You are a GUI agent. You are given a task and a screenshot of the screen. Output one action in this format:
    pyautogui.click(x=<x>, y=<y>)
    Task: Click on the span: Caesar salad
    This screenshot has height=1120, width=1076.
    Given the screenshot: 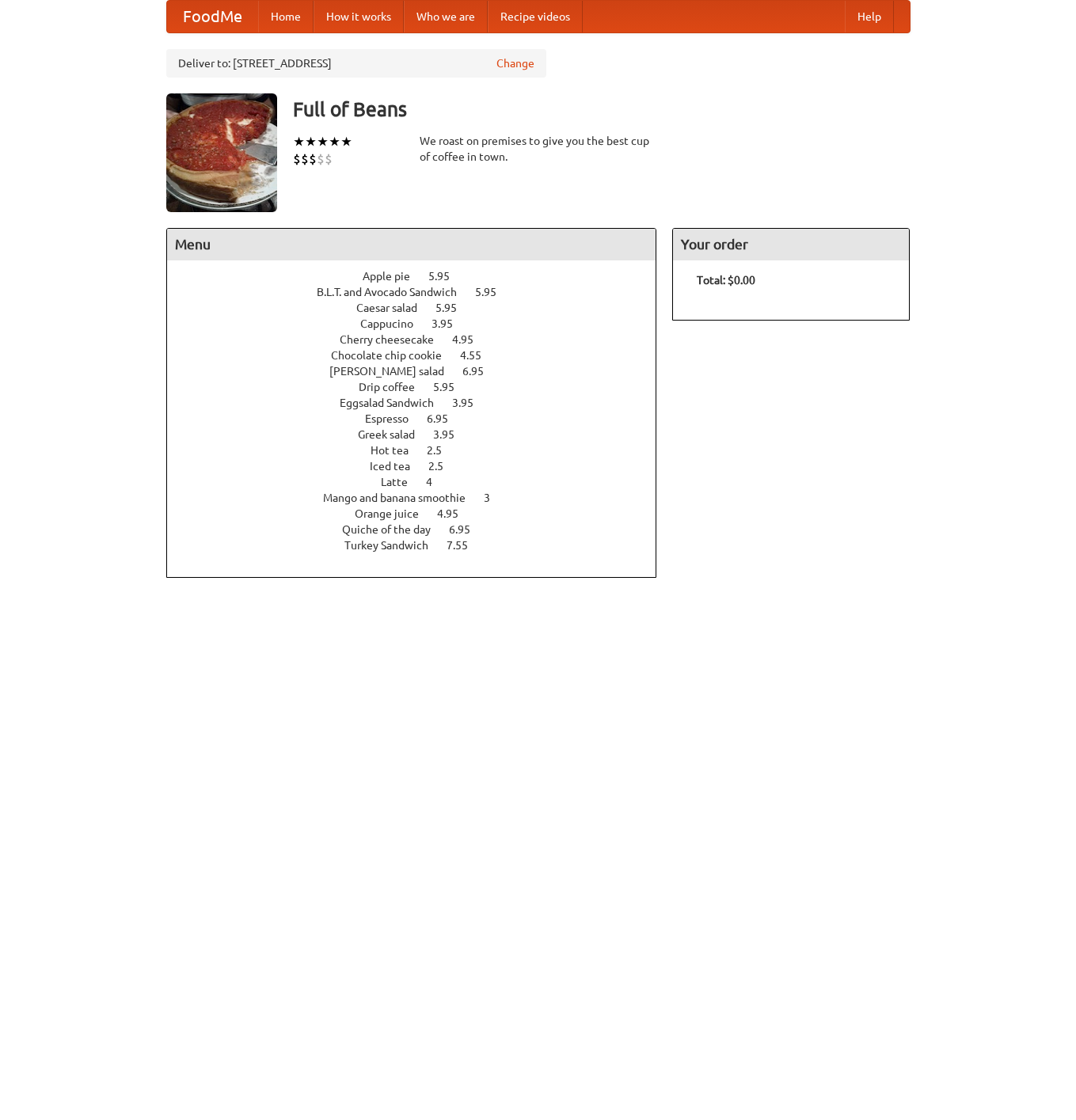 What is the action you would take?
    pyautogui.click(x=394, y=308)
    